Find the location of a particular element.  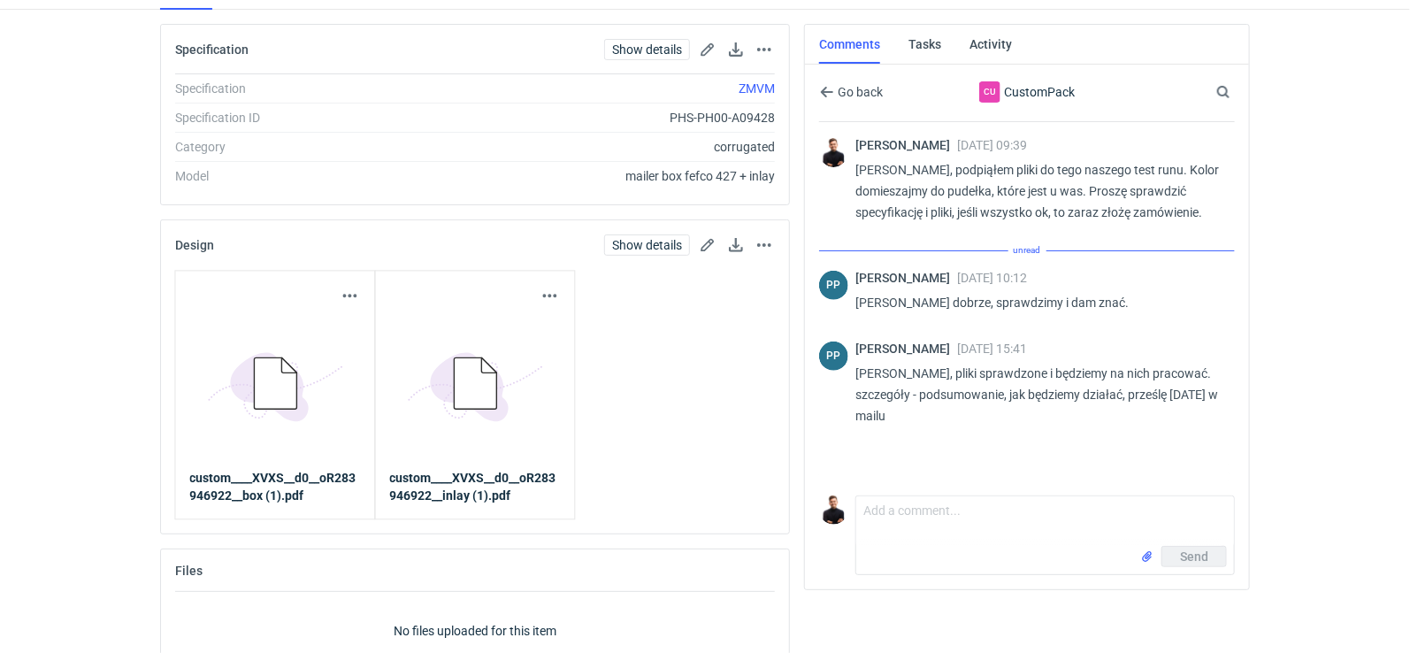

h2: Design is located at coordinates (195, 245).